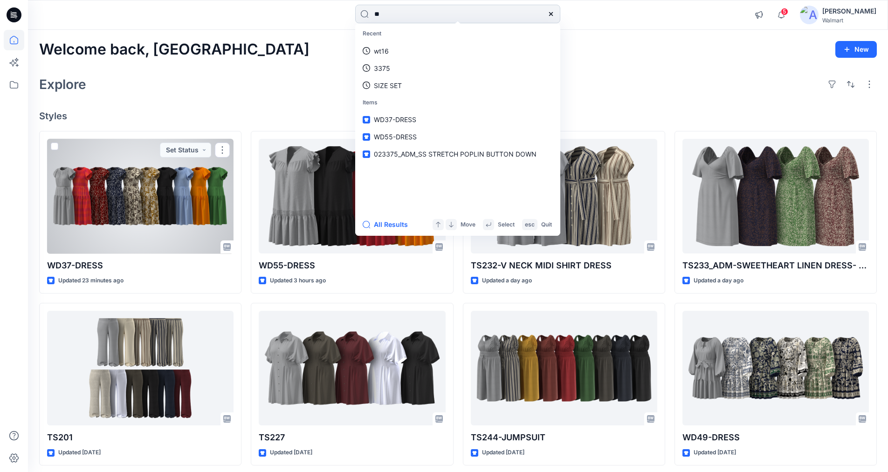  I want to click on button: New, so click(856, 49).